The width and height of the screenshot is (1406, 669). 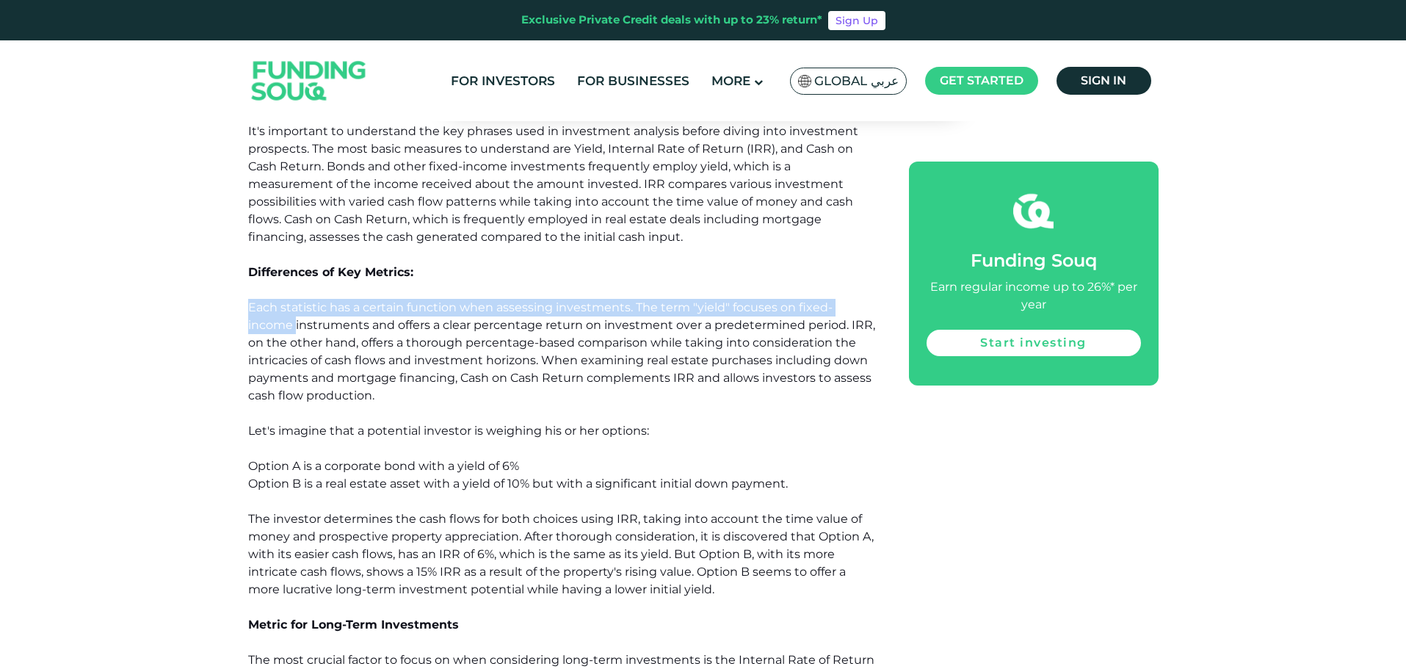 I want to click on span: More, so click(x=730, y=81).